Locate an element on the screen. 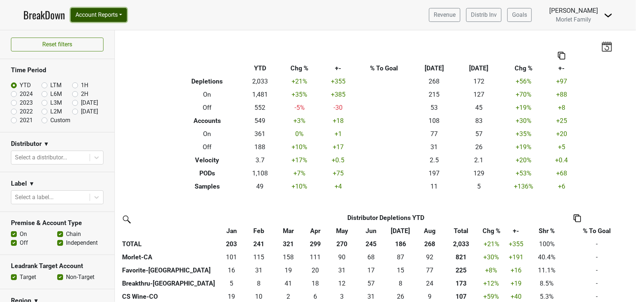 This screenshot has height=302, width=636. td: 100% is located at coordinates (547, 244).